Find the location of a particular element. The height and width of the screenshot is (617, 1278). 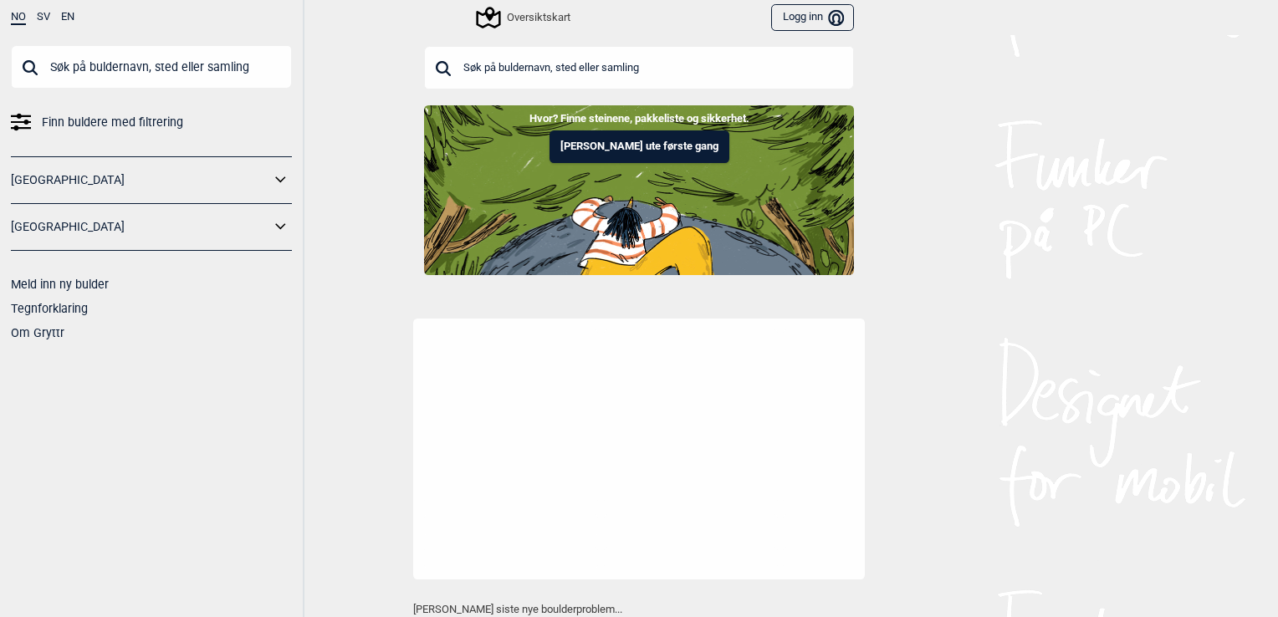

span: Finn buldere med filtrering is located at coordinates (112, 122).